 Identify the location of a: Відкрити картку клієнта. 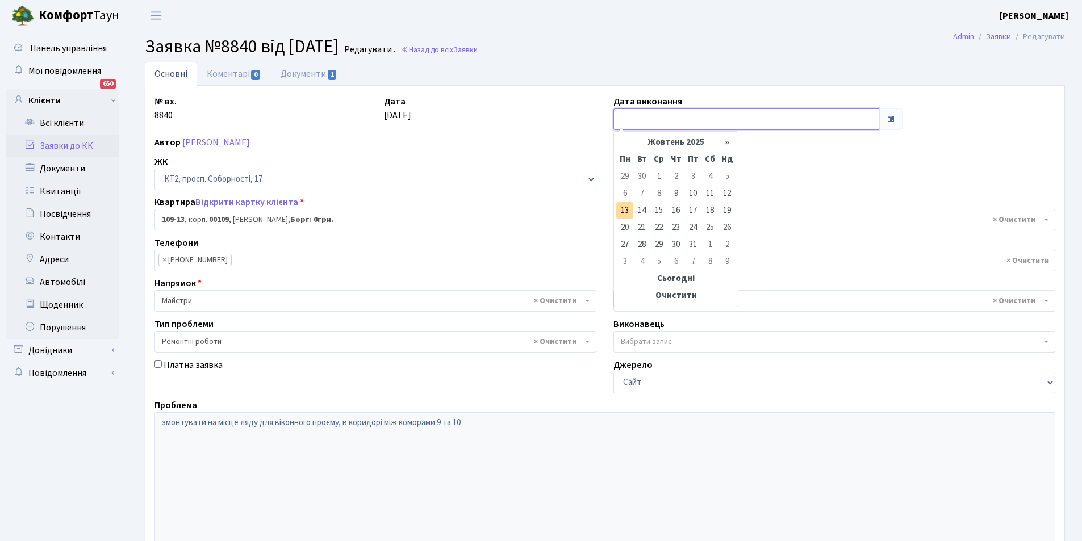
(247, 202).